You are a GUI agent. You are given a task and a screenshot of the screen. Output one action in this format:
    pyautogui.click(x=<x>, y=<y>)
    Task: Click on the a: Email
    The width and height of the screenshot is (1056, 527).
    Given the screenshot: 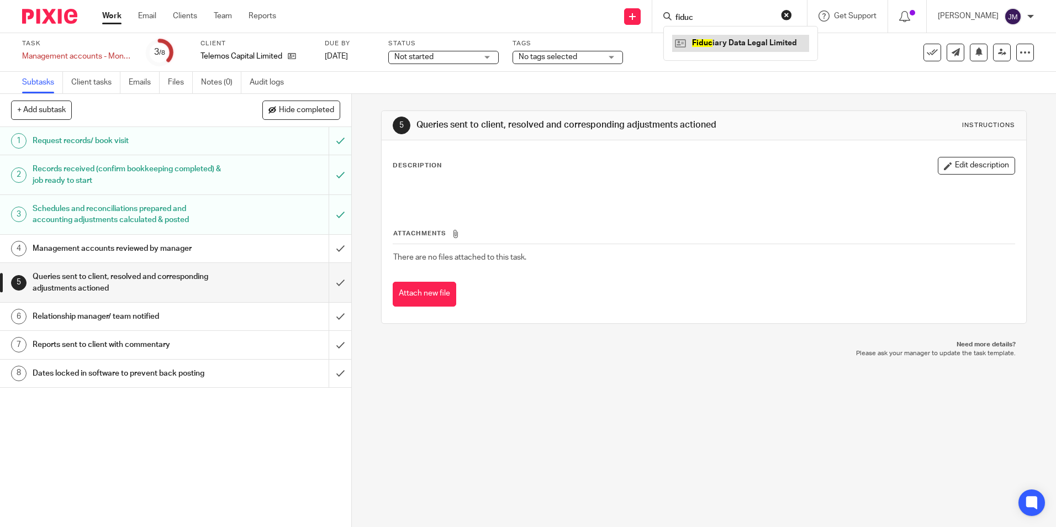 What is the action you would take?
    pyautogui.click(x=147, y=16)
    